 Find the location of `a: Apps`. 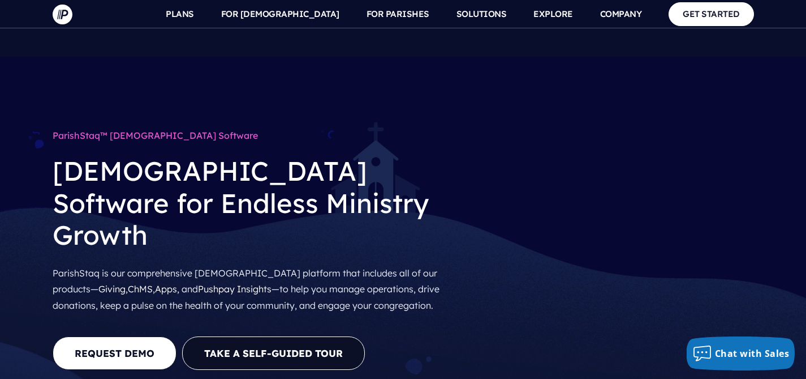

a: Apps is located at coordinates (166, 289).